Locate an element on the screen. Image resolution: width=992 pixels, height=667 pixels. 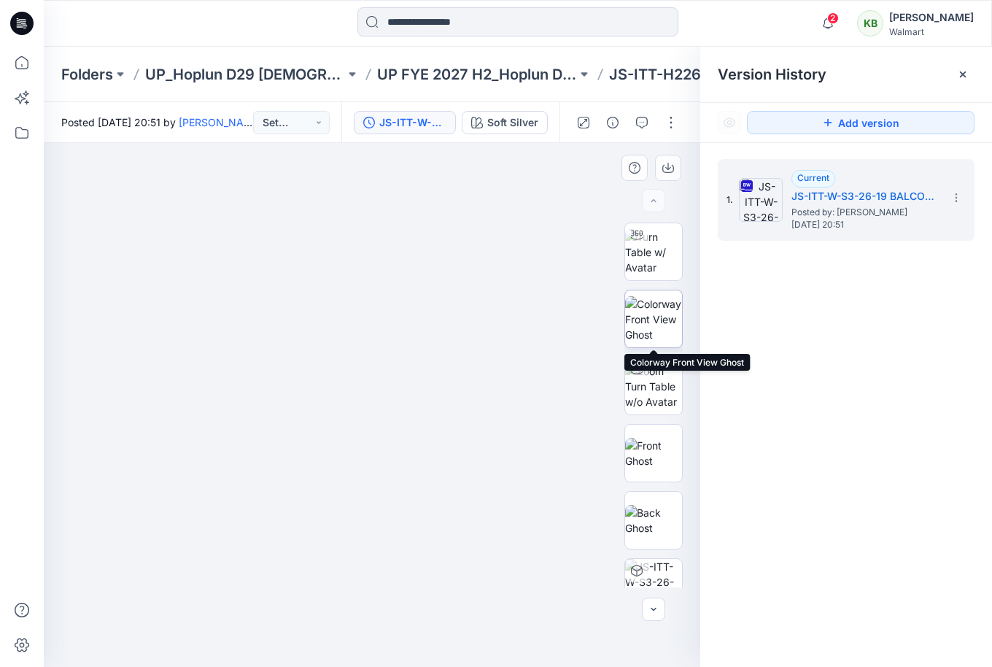
div: Walmart is located at coordinates (931, 31).